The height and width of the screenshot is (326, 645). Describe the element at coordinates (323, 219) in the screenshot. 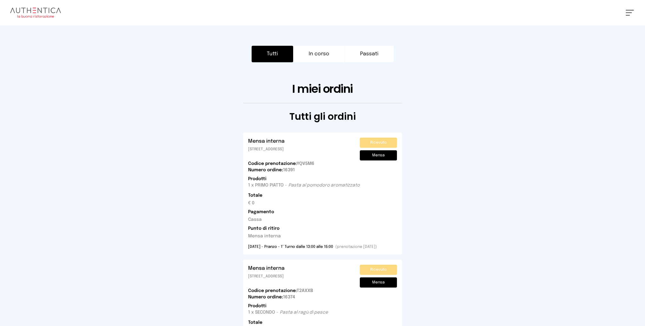

I see `p: Cassa` at that location.